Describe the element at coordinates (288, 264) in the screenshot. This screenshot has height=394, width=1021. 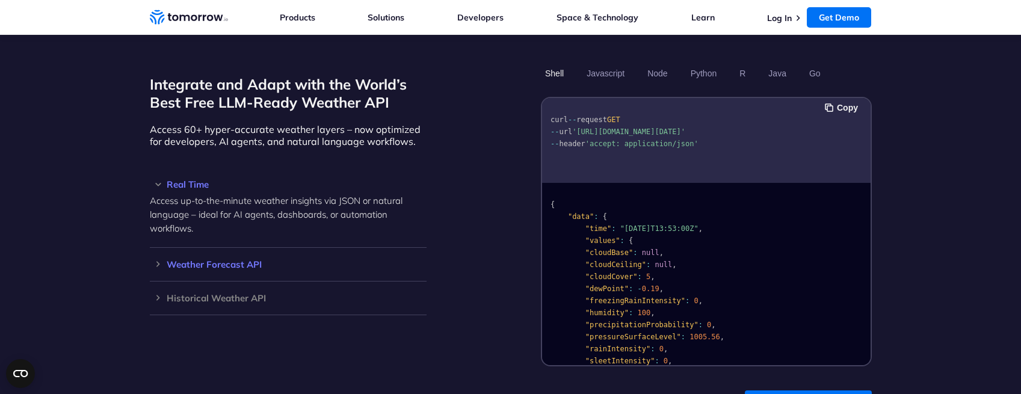
I see `h3: Weather Forecast API` at that location.